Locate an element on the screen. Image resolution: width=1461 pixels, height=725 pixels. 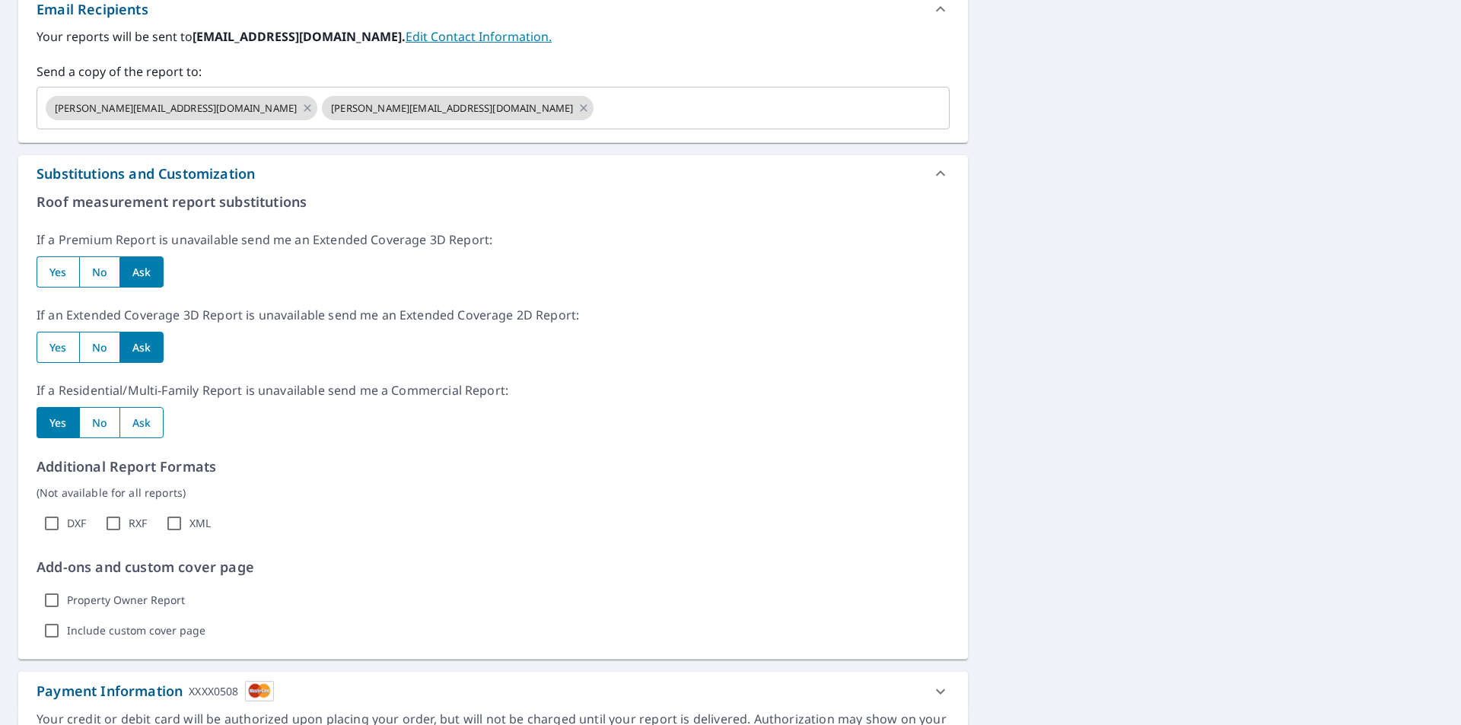
label: Include custom cover page is located at coordinates (136, 631).